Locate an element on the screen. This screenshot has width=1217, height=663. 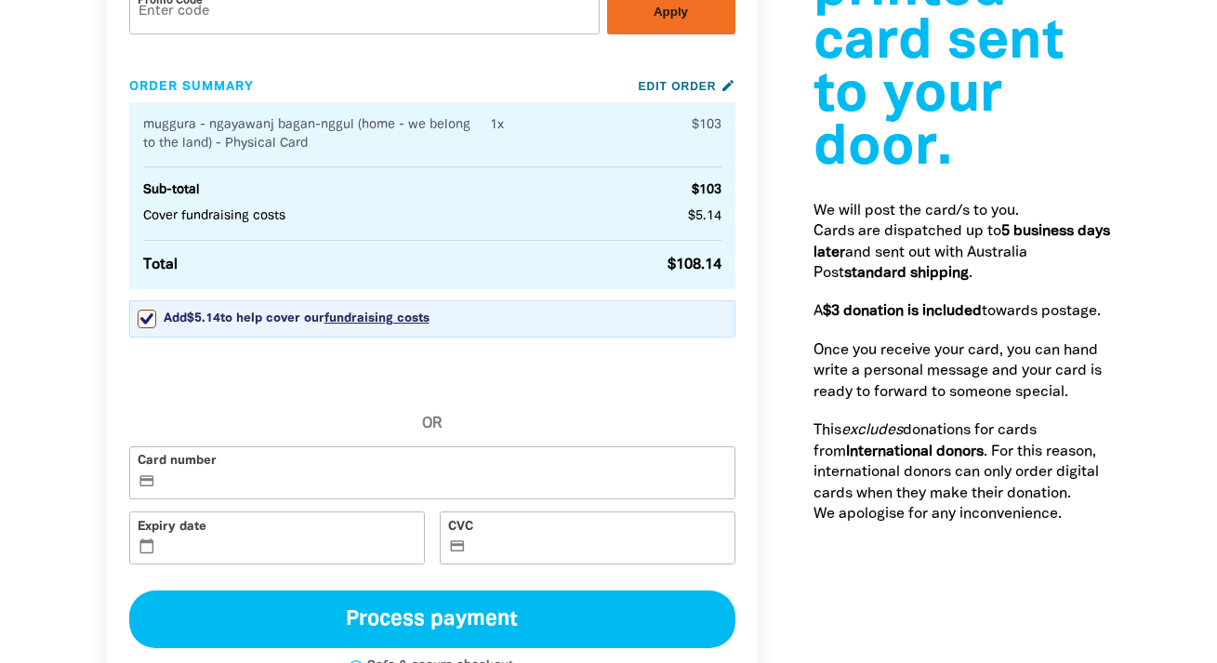
strong: $3 donation is included is located at coordinates (902, 312).